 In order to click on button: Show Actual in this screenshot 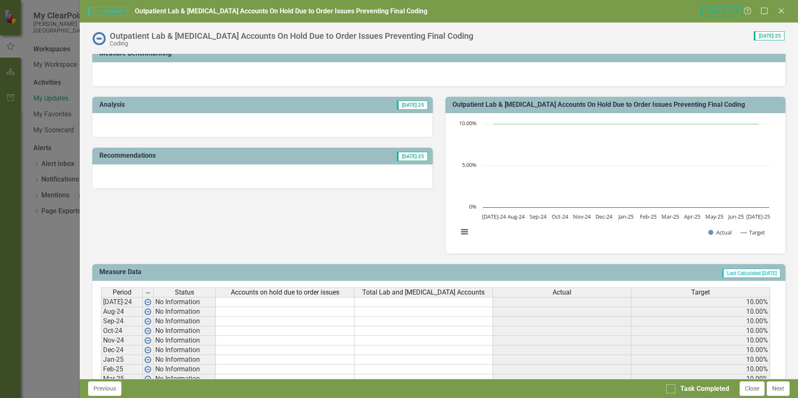, I will do `click(720, 232)`.